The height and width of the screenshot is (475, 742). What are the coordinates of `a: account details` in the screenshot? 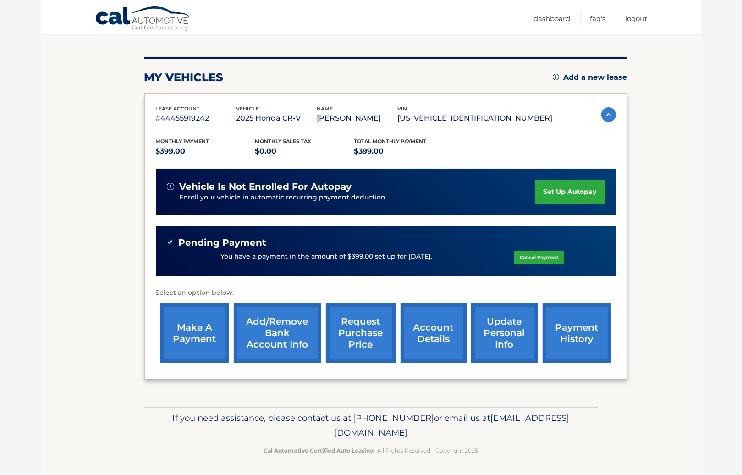 It's located at (434, 333).